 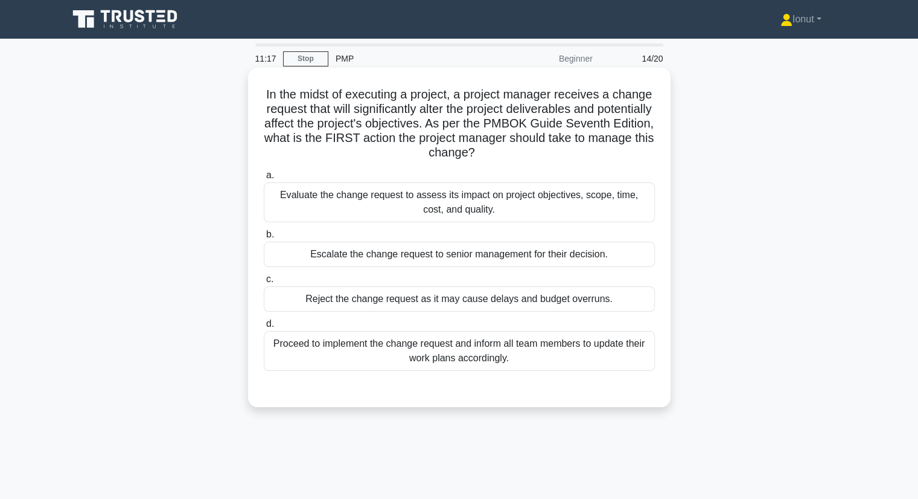 What do you see at coordinates (270, 234) in the screenshot?
I see `span: b.` at bounding box center [270, 234].